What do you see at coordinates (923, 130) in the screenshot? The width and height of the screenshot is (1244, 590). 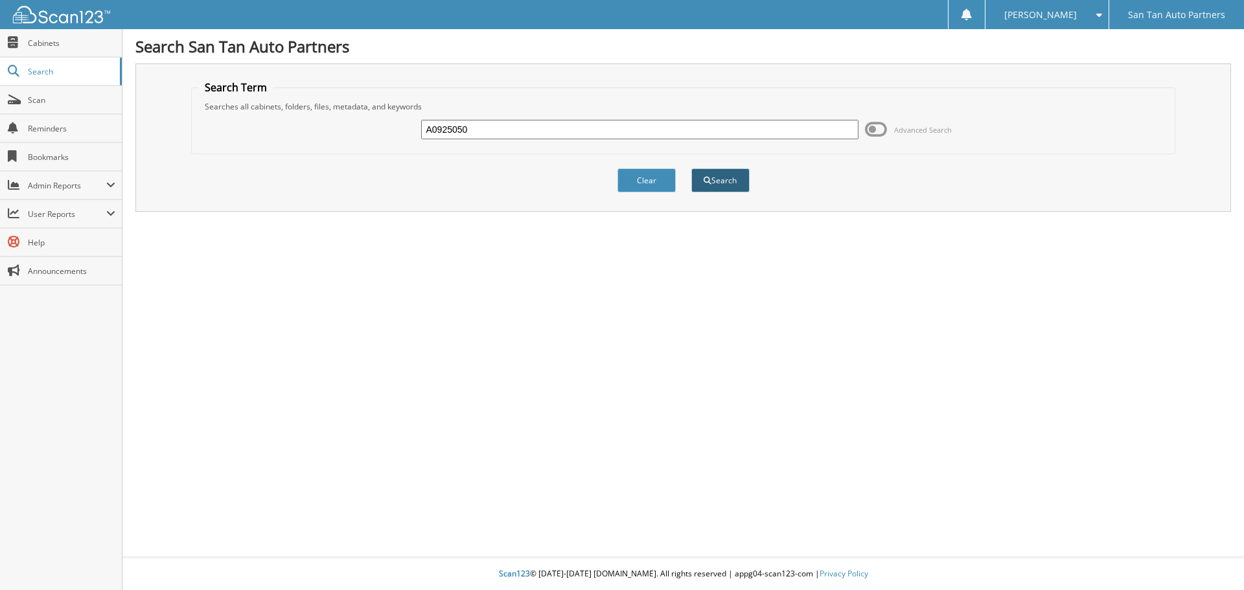 I see `span: Advanced Search` at bounding box center [923, 130].